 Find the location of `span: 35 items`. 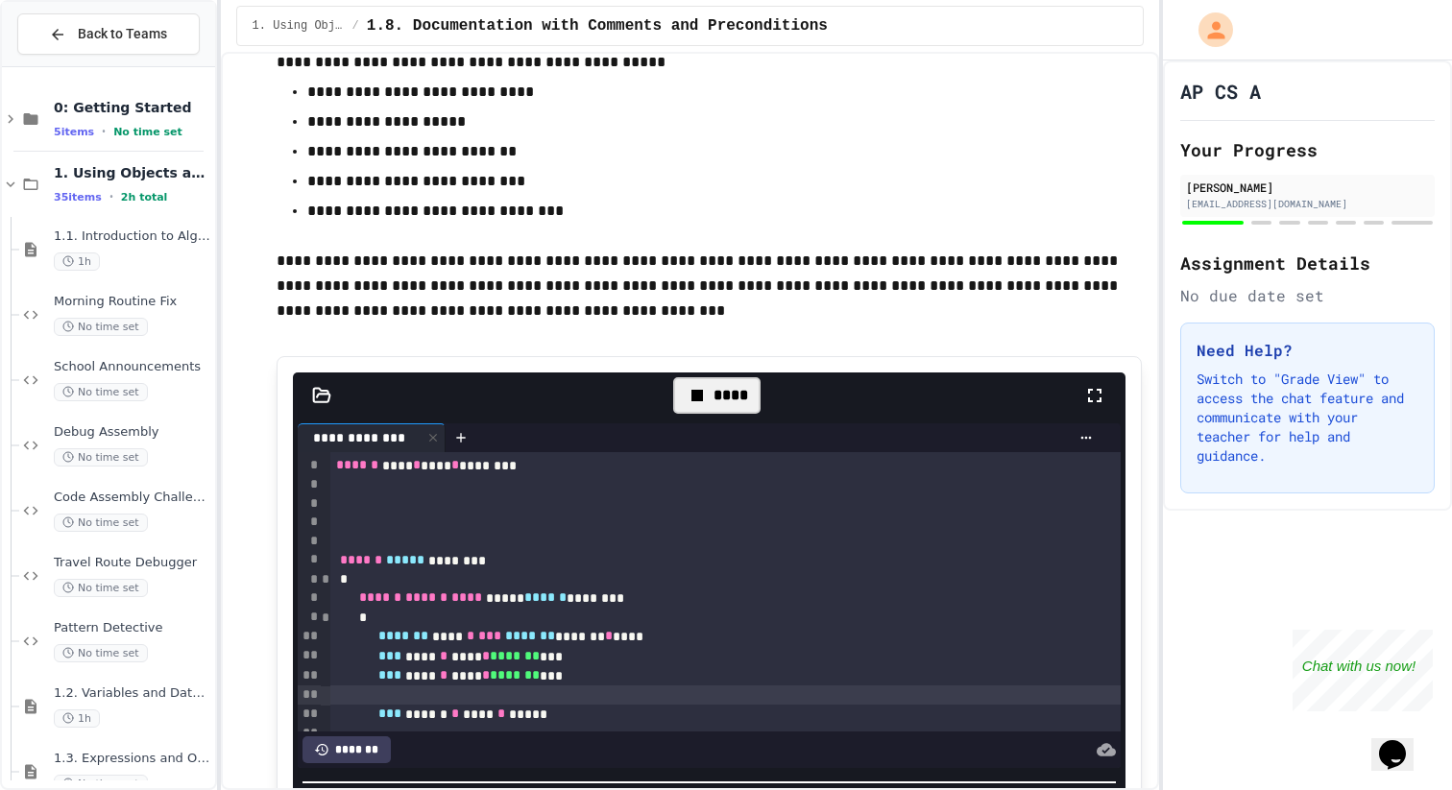

span: 35 items is located at coordinates (78, 197).